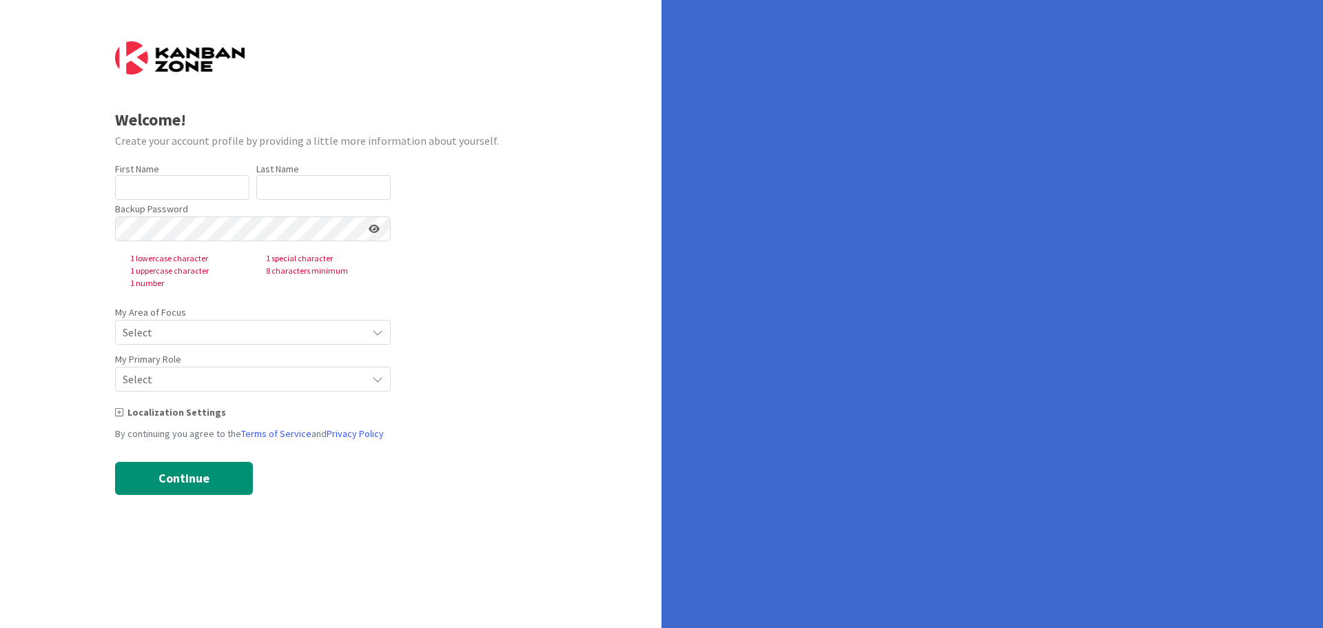 This screenshot has width=1323, height=628. I want to click on span: 1 number, so click(187, 283).